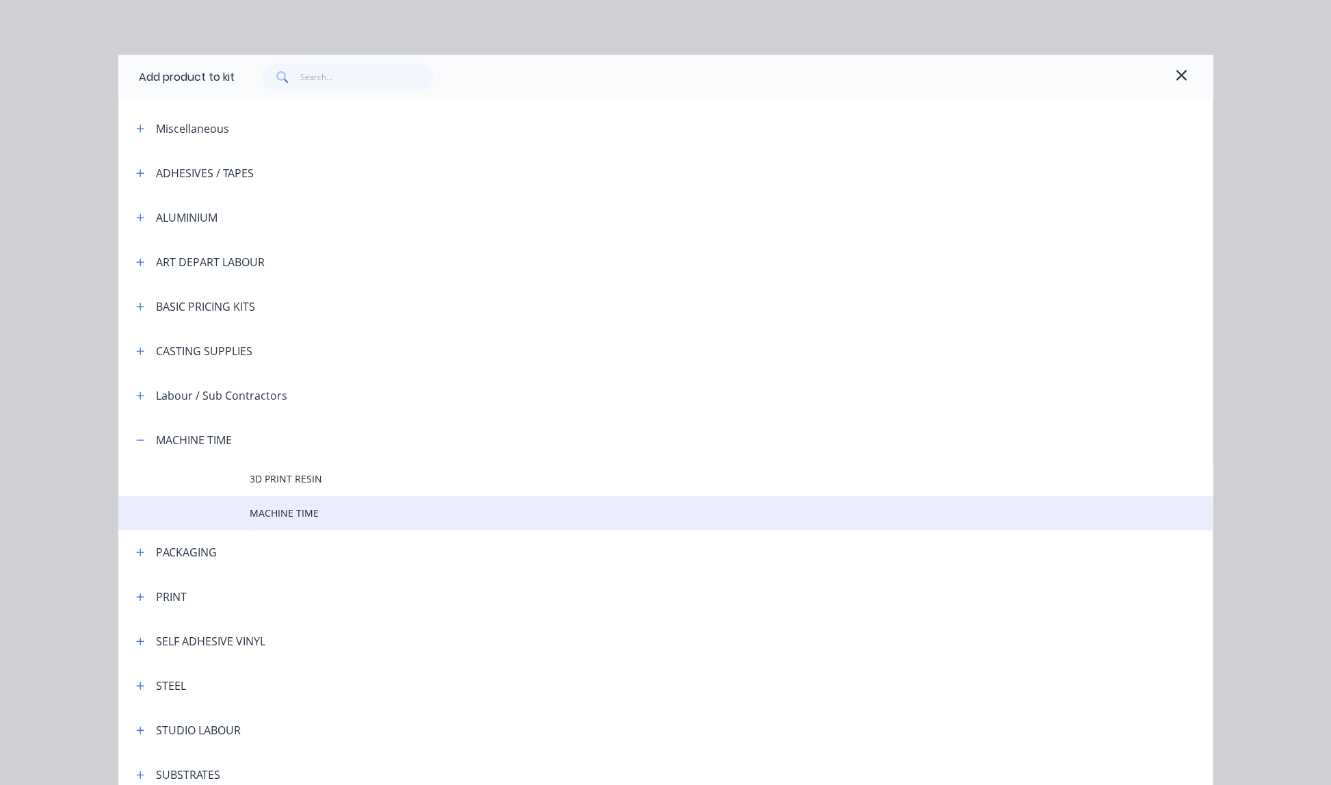 The image size is (1331, 785). Describe the element at coordinates (198, 730) in the screenshot. I see `div: STUDIO LABOUR` at that location.